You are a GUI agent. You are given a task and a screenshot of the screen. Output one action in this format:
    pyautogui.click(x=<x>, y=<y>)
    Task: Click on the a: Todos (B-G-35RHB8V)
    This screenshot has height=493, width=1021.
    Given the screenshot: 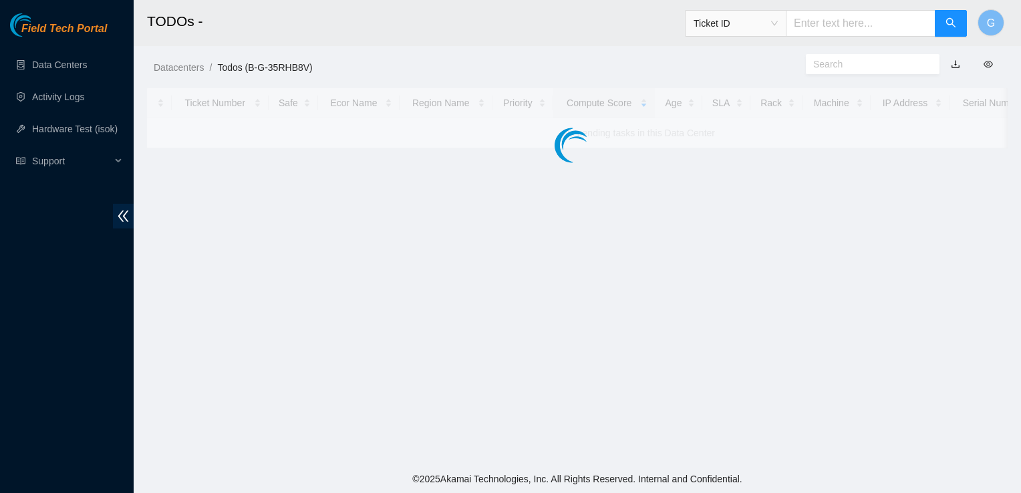 What is the action you would take?
    pyautogui.click(x=265, y=68)
    